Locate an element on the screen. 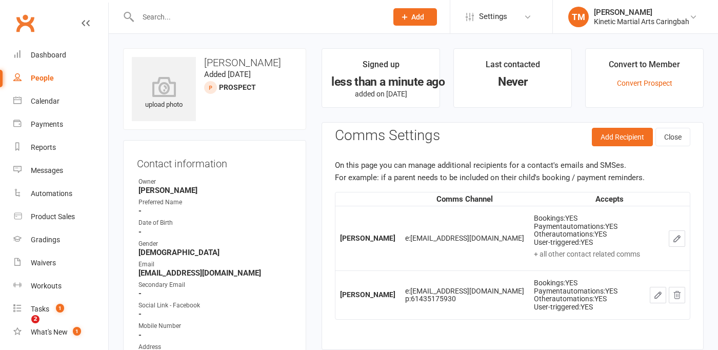  a: Clubworx is located at coordinates (25, 23).